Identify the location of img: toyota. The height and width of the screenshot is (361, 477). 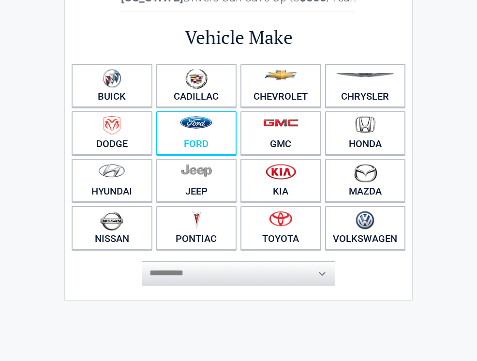
(280, 218).